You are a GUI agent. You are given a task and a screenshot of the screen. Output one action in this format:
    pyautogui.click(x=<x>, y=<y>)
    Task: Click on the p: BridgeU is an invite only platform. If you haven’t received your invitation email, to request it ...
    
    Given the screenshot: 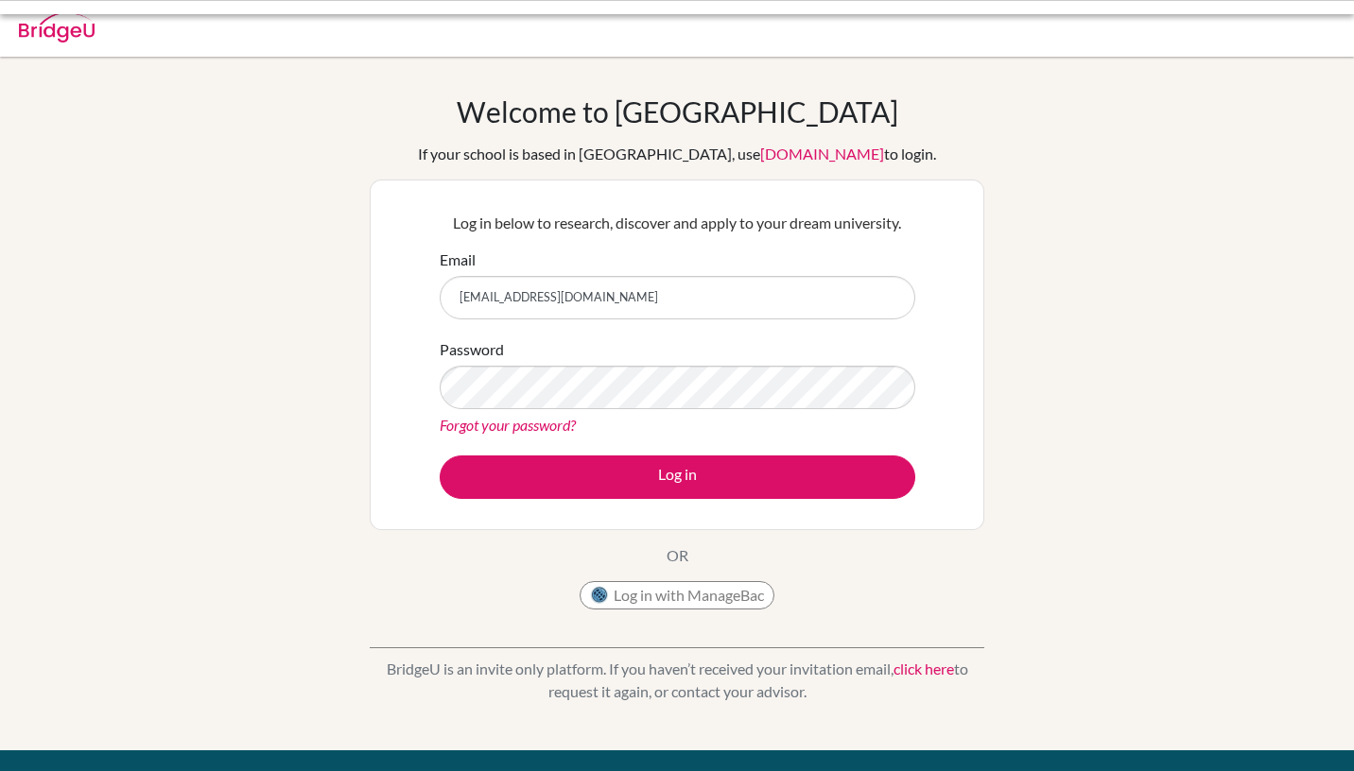 What is the action you would take?
    pyautogui.click(x=677, y=681)
    